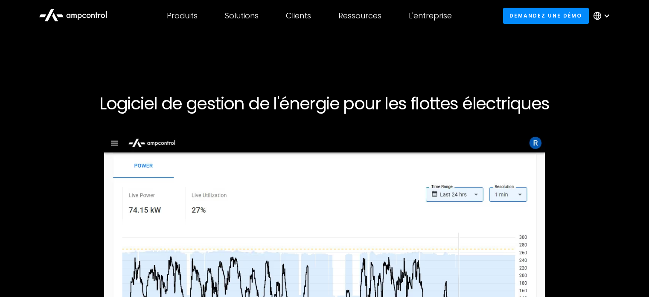 The height and width of the screenshot is (297, 649). Describe the element at coordinates (298, 16) in the screenshot. I see `div: Clients` at that location.